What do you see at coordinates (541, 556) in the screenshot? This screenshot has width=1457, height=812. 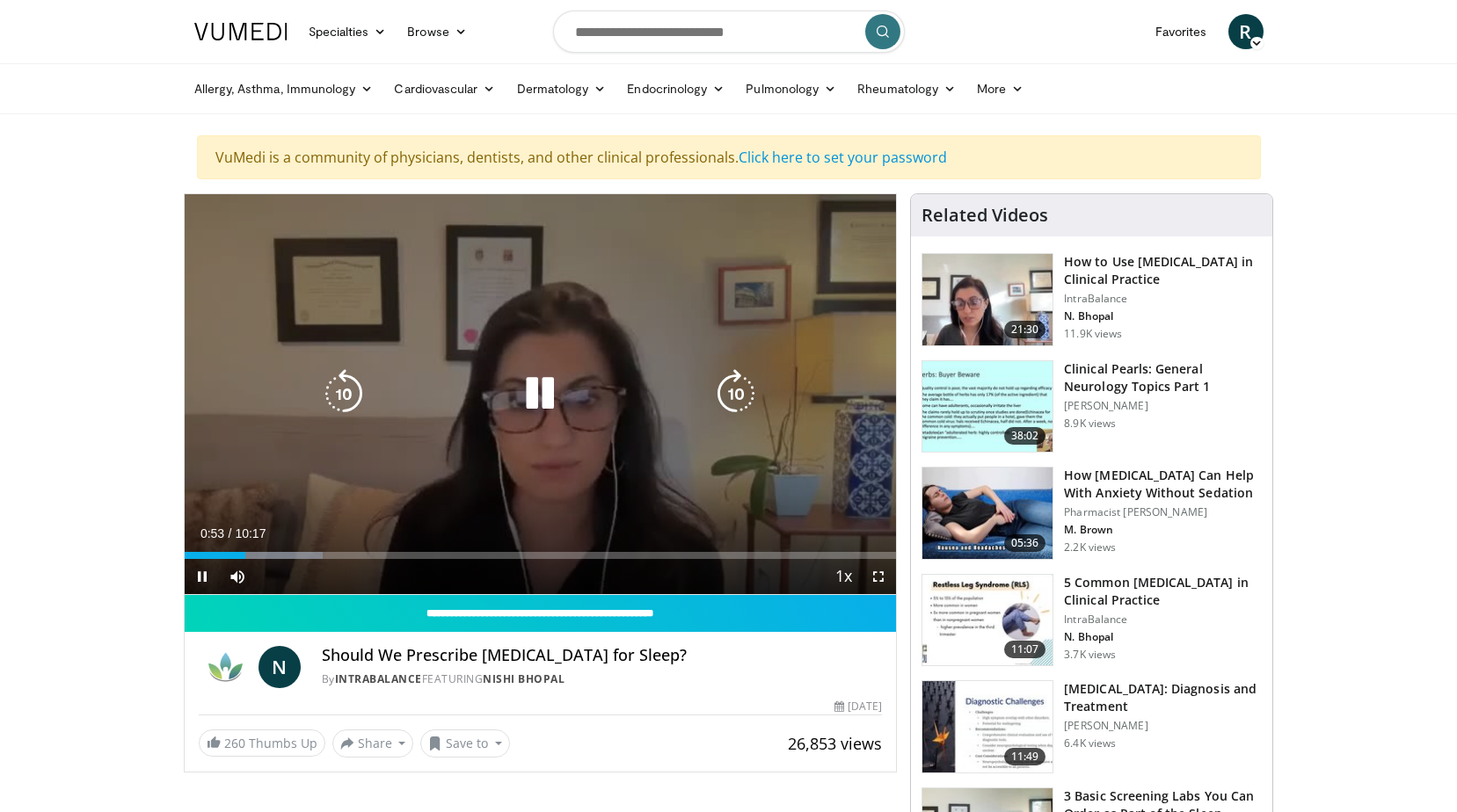 I see `div: Progress Bar` at bounding box center [541, 556].